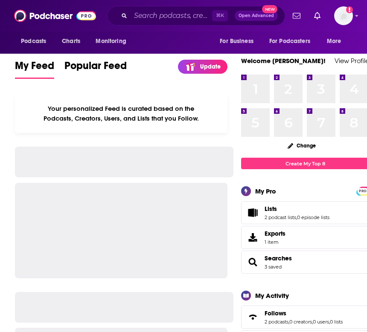 The image size is (367, 332). I want to click on button: Open AdvancedNew, so click(256, 16).